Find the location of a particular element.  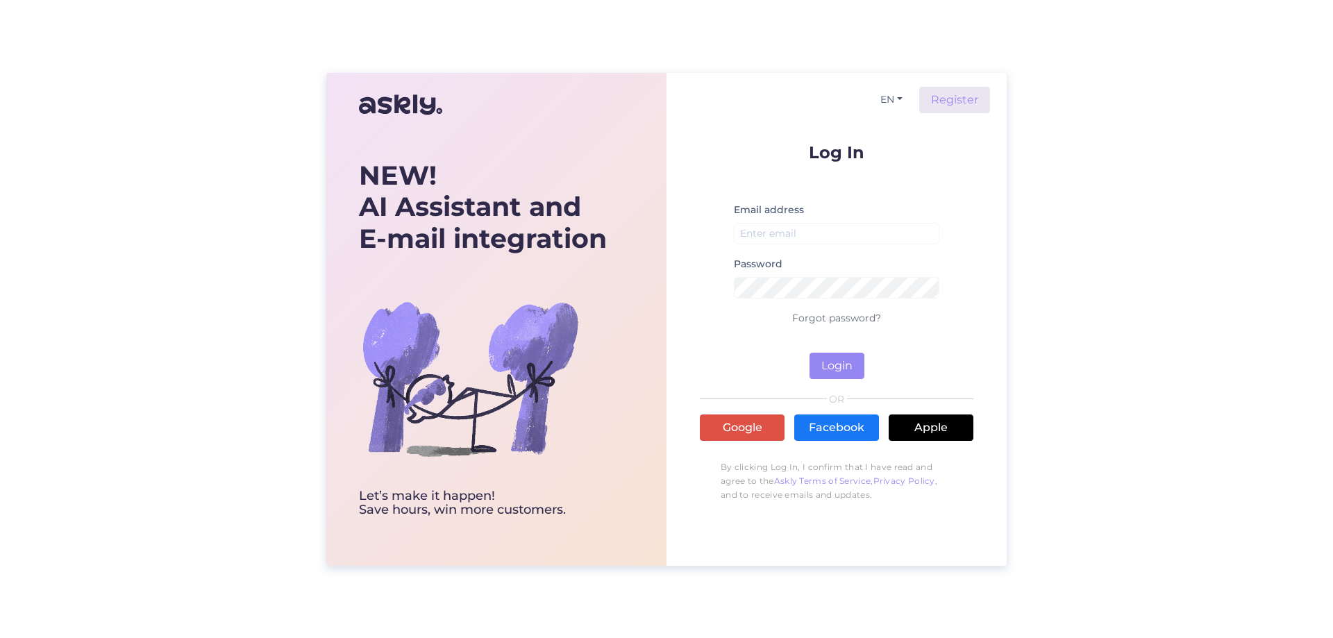

span: OR is located at coordinates (836, 399).